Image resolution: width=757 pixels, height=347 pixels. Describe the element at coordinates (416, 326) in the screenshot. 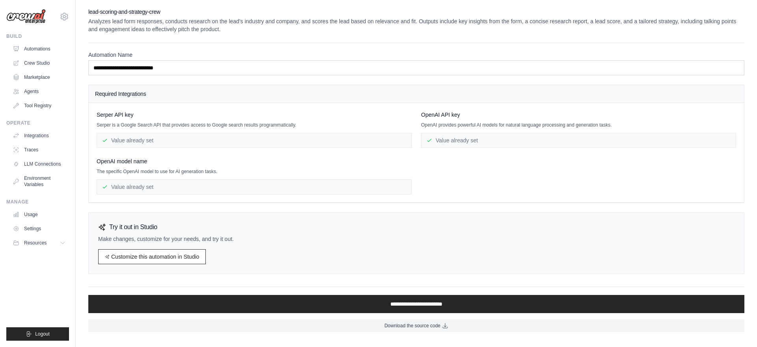

I see `a: Download the source code` at that location.